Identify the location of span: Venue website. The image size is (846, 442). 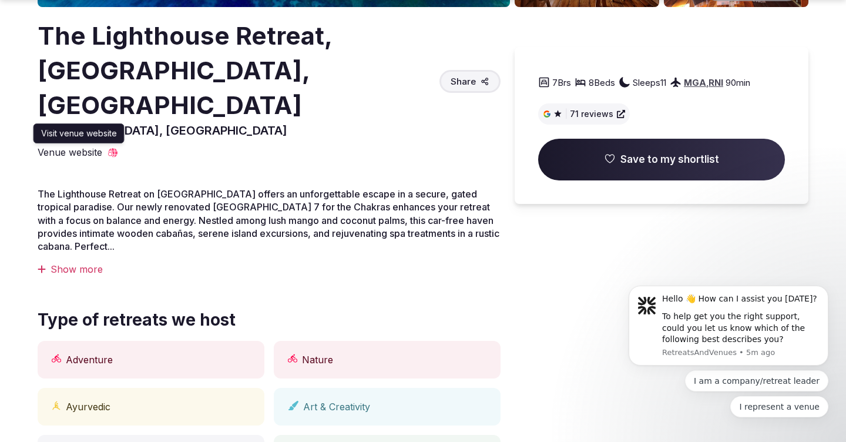
(70, 152).